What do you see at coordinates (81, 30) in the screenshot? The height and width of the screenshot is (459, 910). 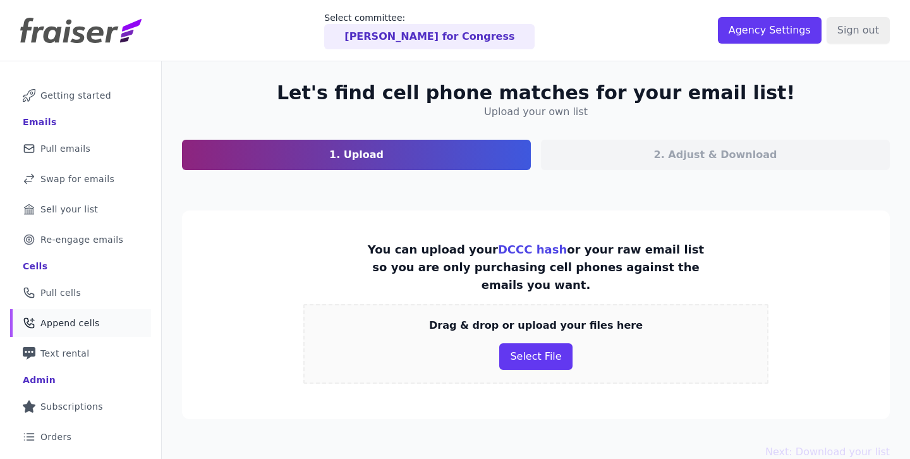 I see `img: Fraiser Logo` at bounding box center [81, 30].